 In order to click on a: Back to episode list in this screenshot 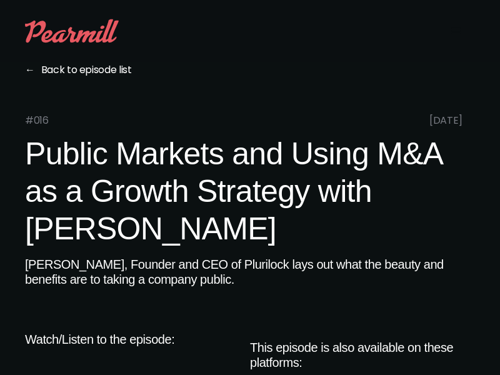, I will do `click(89, 75)`.